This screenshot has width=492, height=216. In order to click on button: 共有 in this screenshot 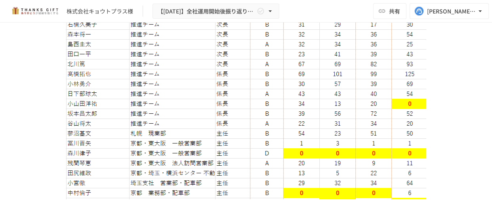, I will do `click(389, 11)`.